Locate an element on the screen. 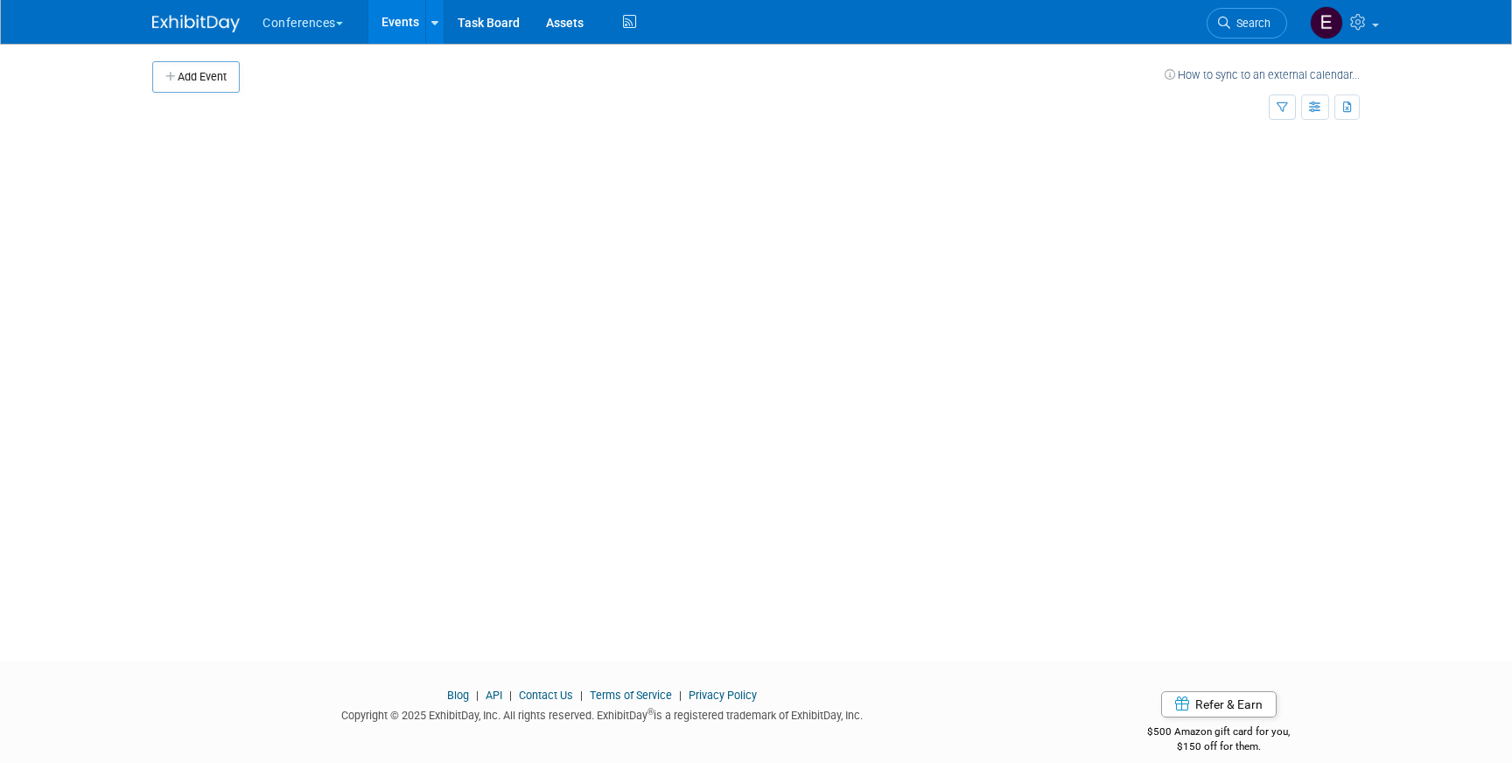 This screenshot has width=1512, height=763. a: How to sync to an external calendar... is located at coordinates (1262, 74).